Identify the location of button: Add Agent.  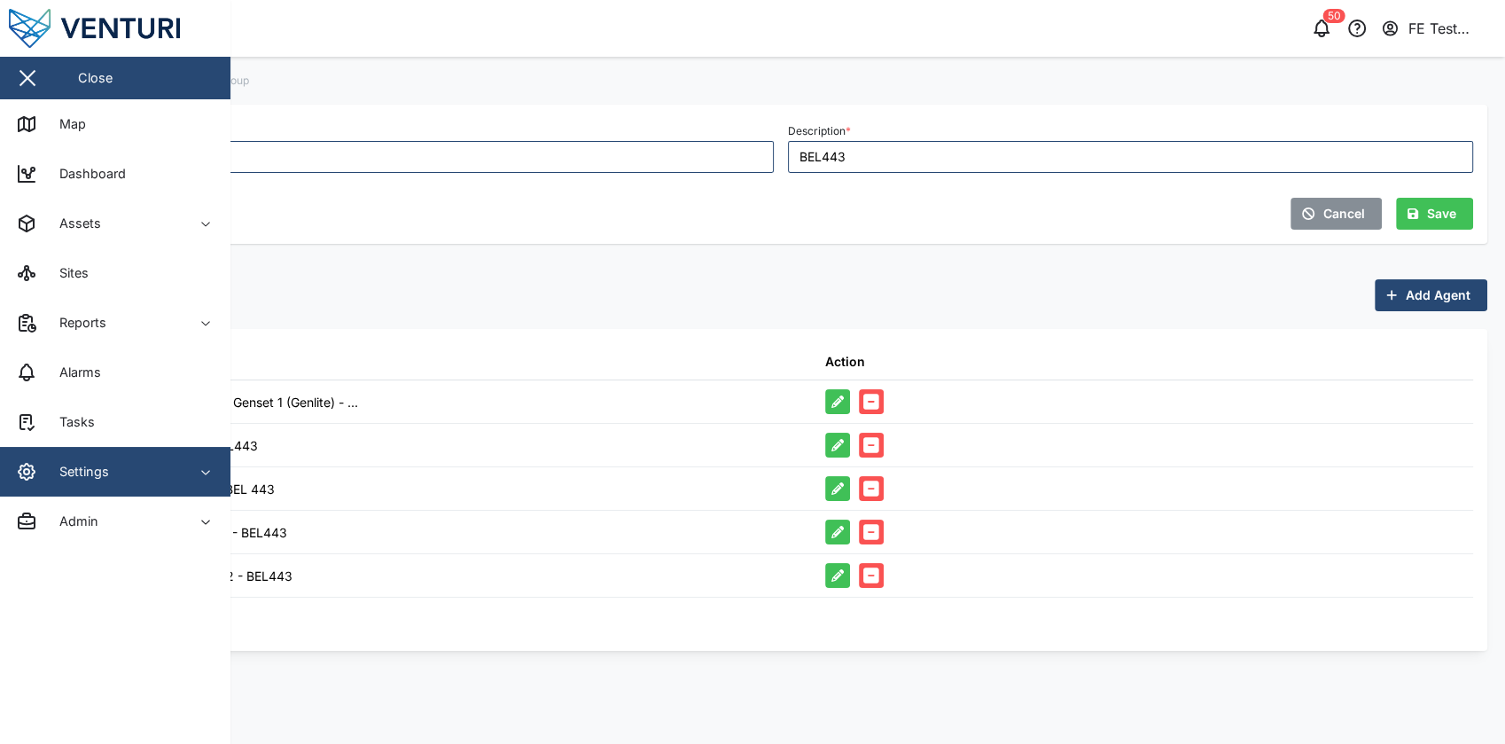
(1430, 295).